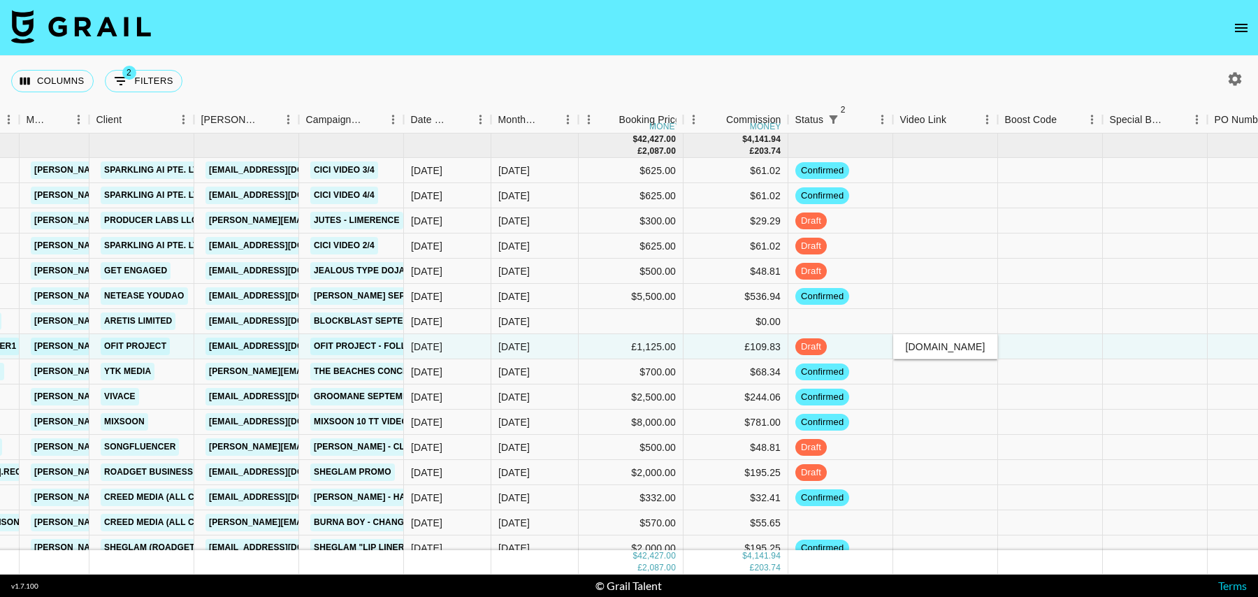 The height and width of the screenshot is (597, 1258). What do you see at coordinates (767, 567) in the screenshot?
I see `div: 203.74` at bounding box center [767, 567].